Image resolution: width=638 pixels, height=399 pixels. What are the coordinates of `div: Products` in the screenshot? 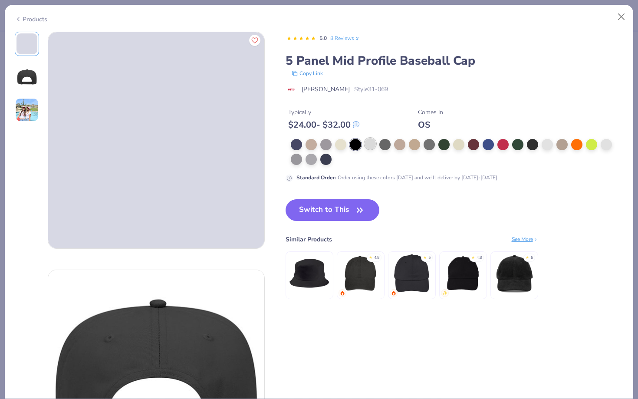 It's located at (31, 19).